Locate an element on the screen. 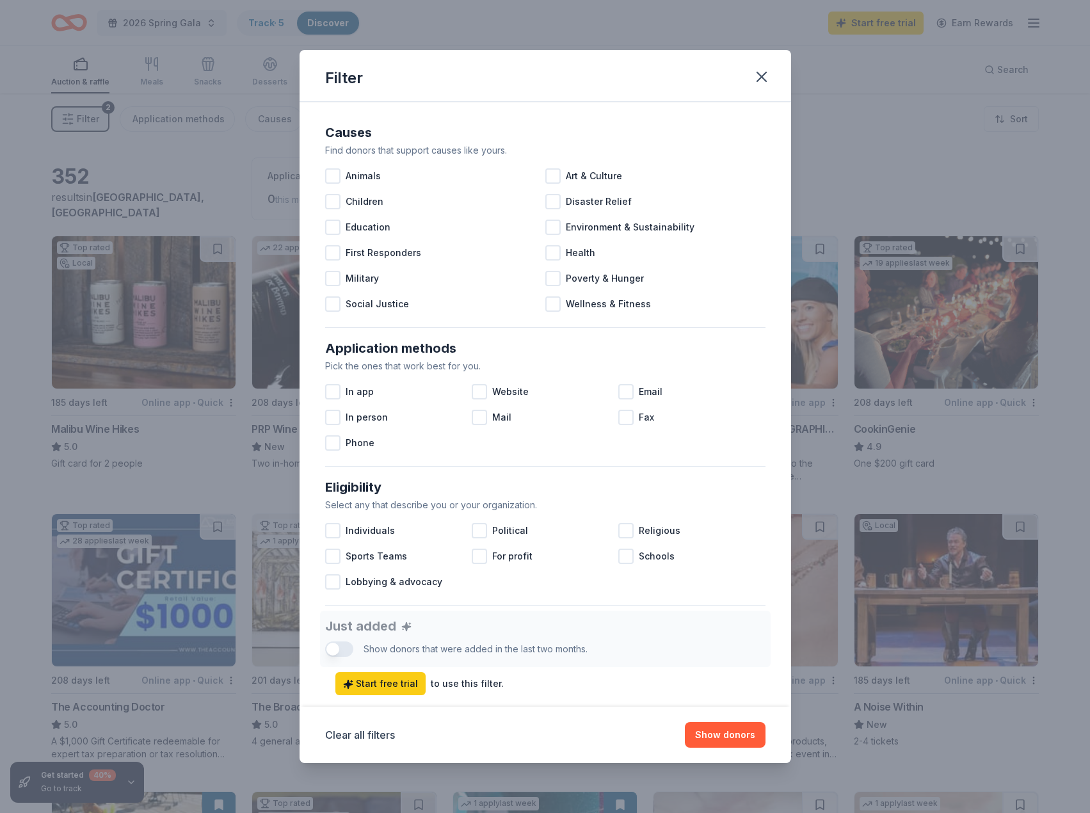 This screenshot has height=813, width=1090. span: For profit is located at coordinates (512, 556).